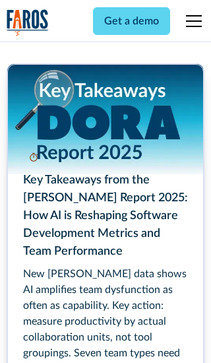  I want to click on a: Get a demo, so click(131, 21).